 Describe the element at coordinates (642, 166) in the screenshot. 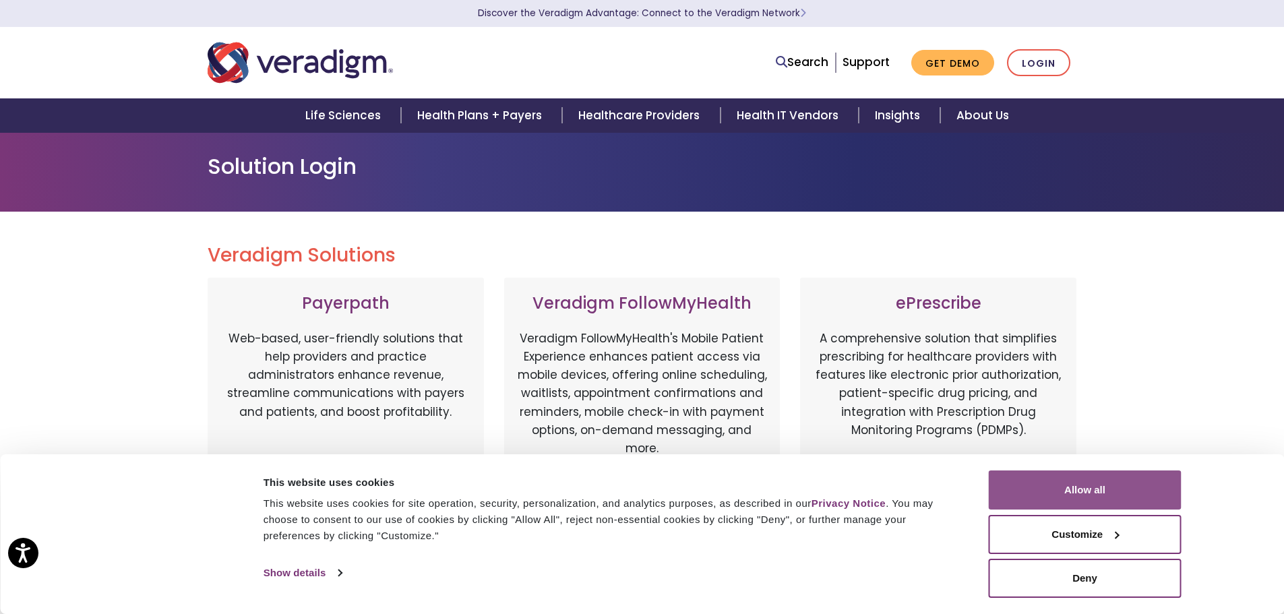

I see `h1: Solution Login` at that location.